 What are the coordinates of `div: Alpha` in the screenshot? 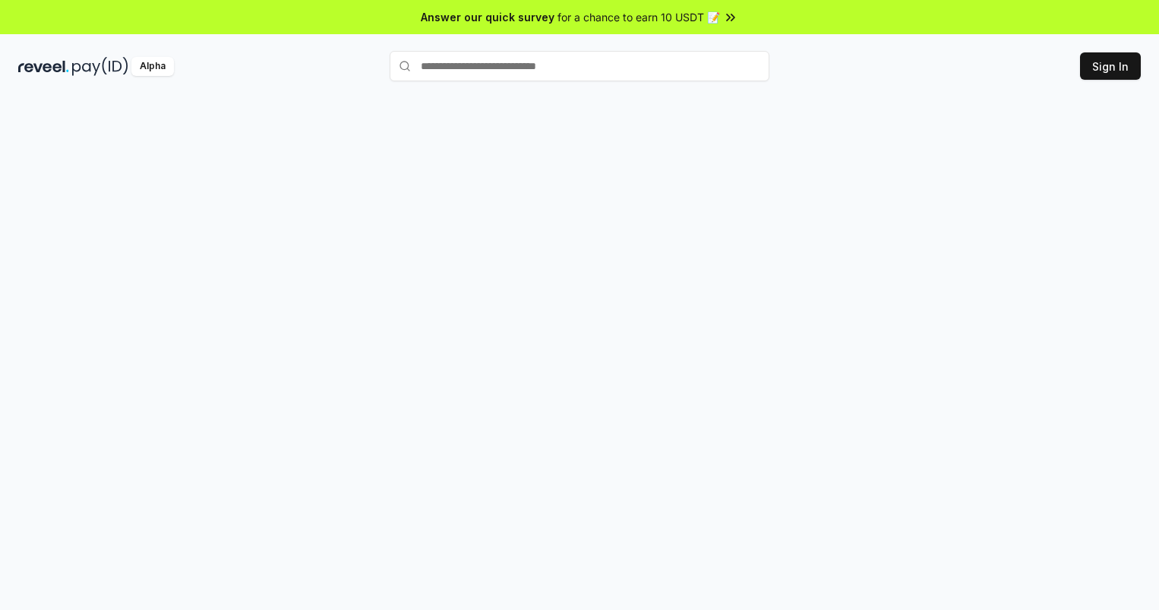 It's located at (153, 66).